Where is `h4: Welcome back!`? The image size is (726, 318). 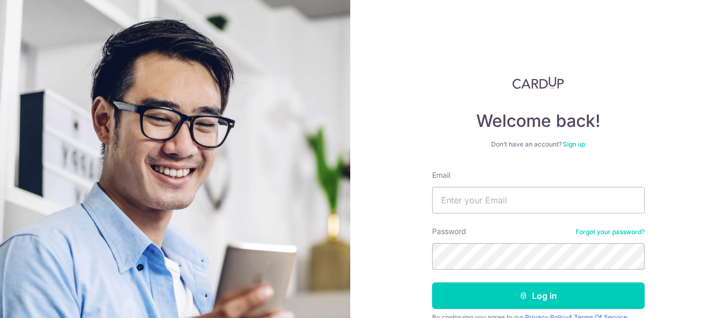
h4: Welcome back! is located at coordinates (538, 121).